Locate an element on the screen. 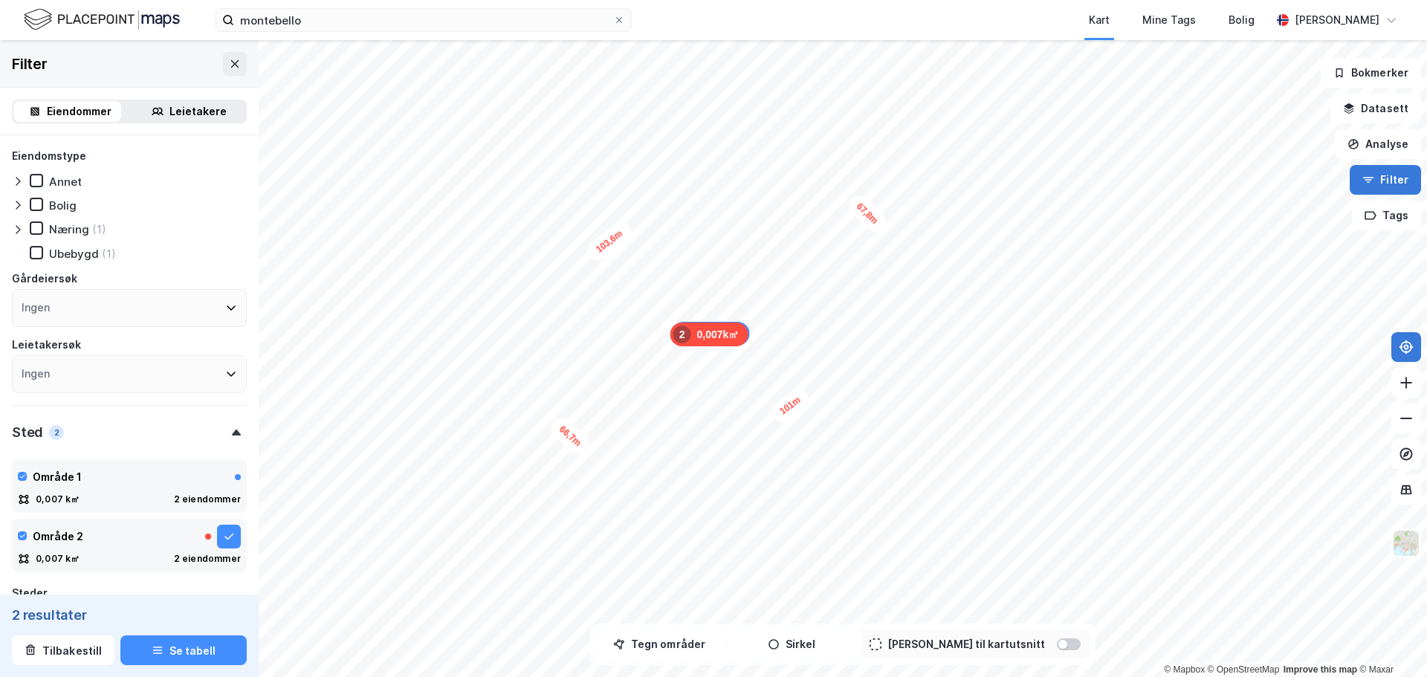 This screenshot has width=1427, height=677. input: Søk på adresse, matrikkel, gårdeiere, leietakere eller personer is located at coordinates (424, 20).